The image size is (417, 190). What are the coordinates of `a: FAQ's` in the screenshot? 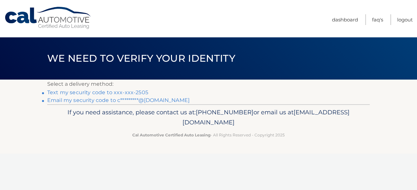 It's located at (377, 20).